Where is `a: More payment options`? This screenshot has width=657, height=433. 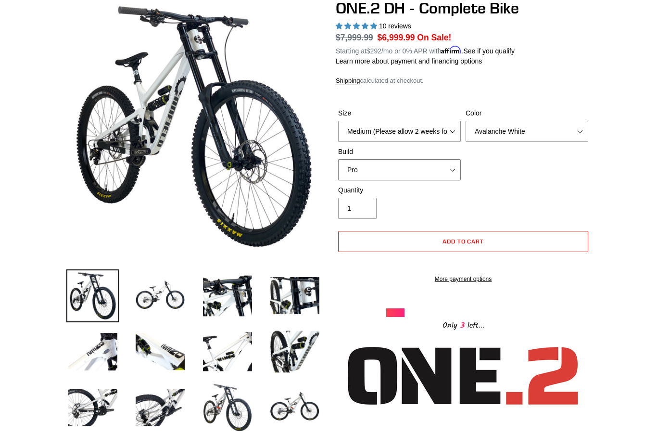
a: More payment options is located at coordinates (463, 279).